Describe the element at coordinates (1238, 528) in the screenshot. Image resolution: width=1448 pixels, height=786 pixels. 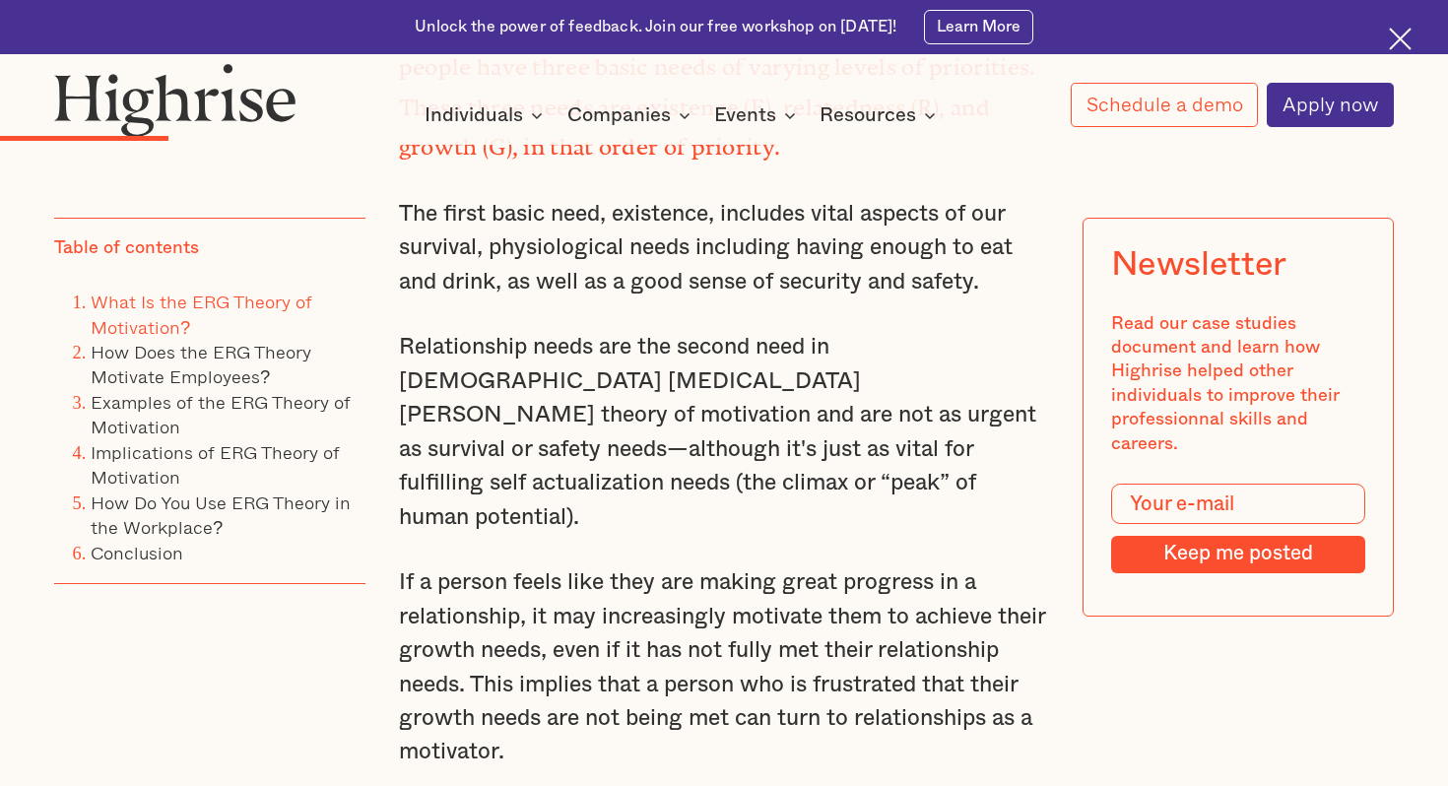
I see `form: Modal Form` at that location.